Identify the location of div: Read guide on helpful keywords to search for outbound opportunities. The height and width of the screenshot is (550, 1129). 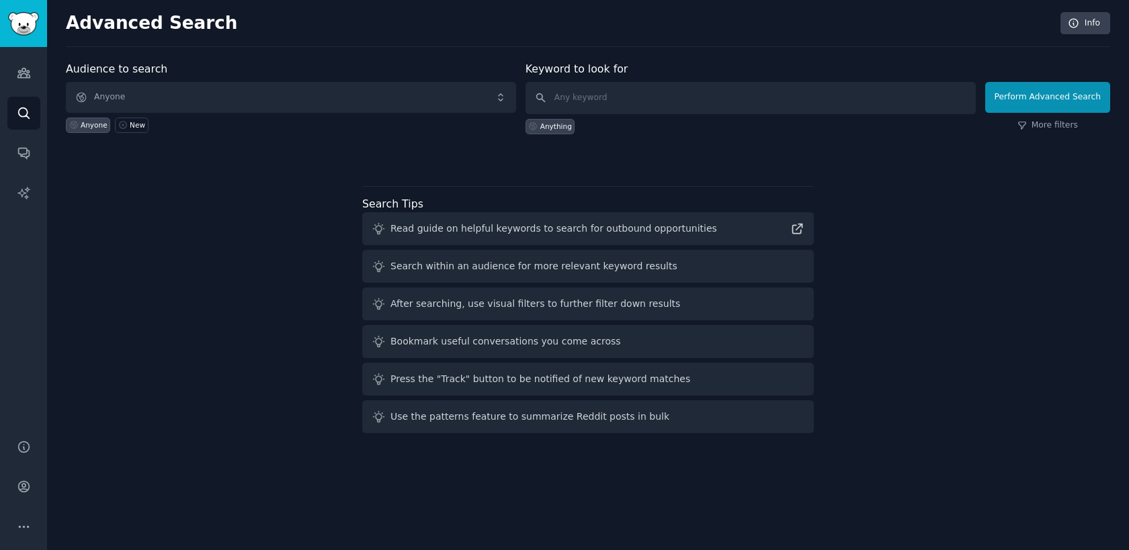
(554, 228).